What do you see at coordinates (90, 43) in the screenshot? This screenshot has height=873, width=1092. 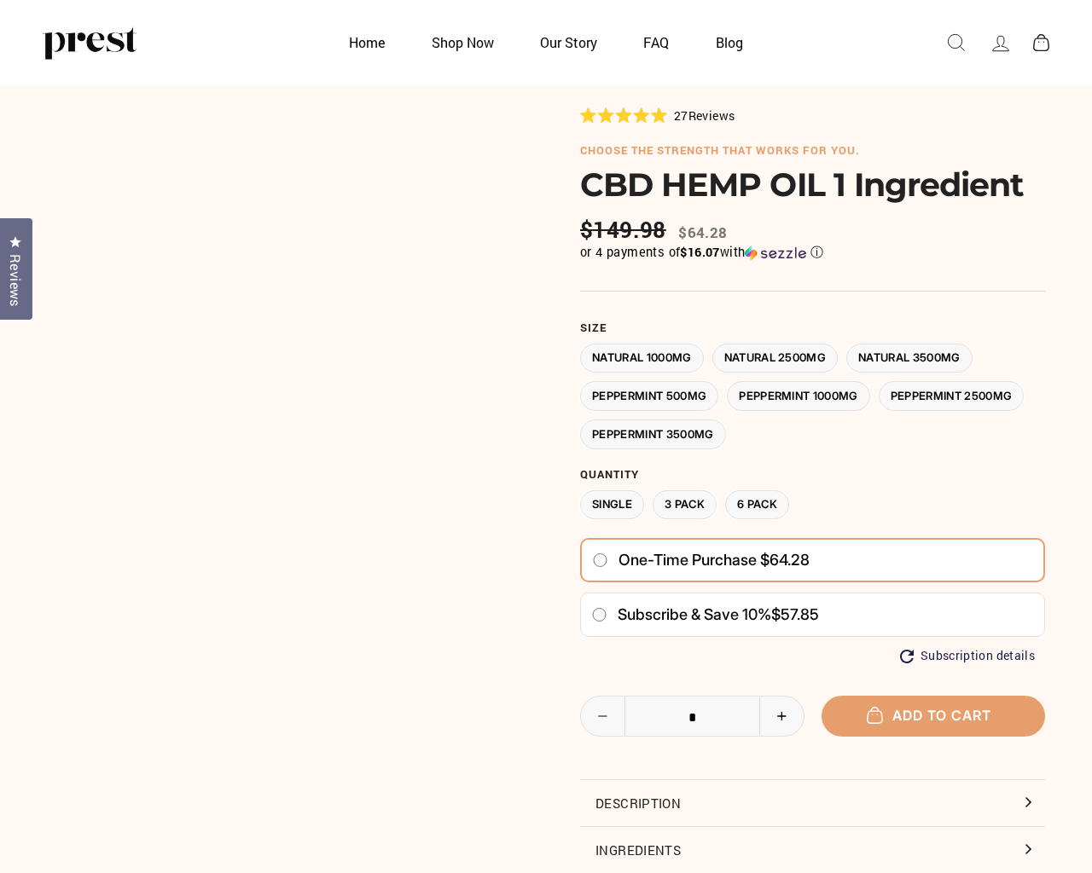 I see `img: PREST ORGANICS` at bounding box center [90, 43].